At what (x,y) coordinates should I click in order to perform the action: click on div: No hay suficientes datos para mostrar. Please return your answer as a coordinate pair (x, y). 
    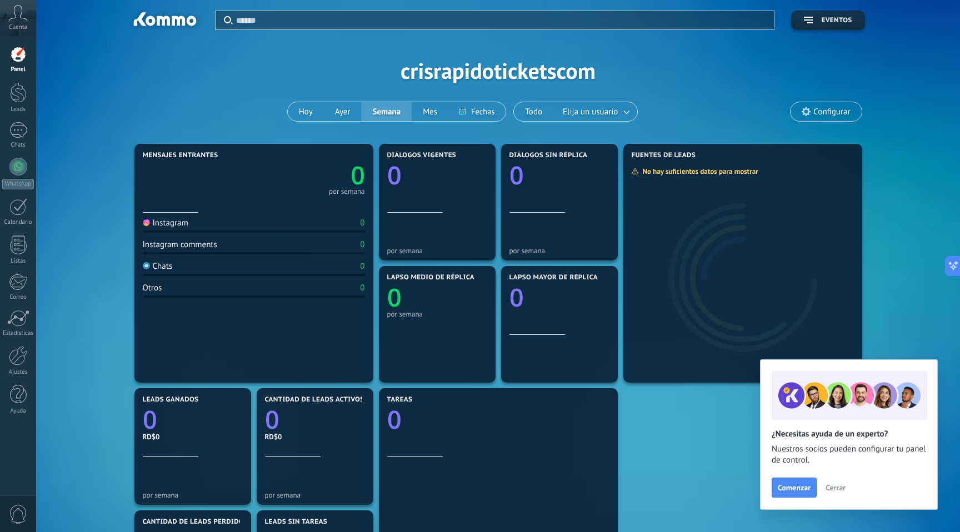
    Looking at the image, I should click on (698, 171).